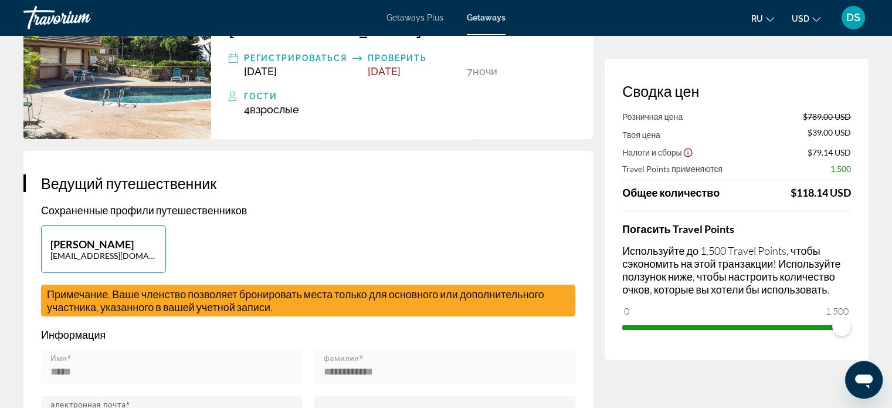 This screenshot has width=892, height=408. I want to click on button: Show Taxes and Fees disclaimer, so click(688, 152).